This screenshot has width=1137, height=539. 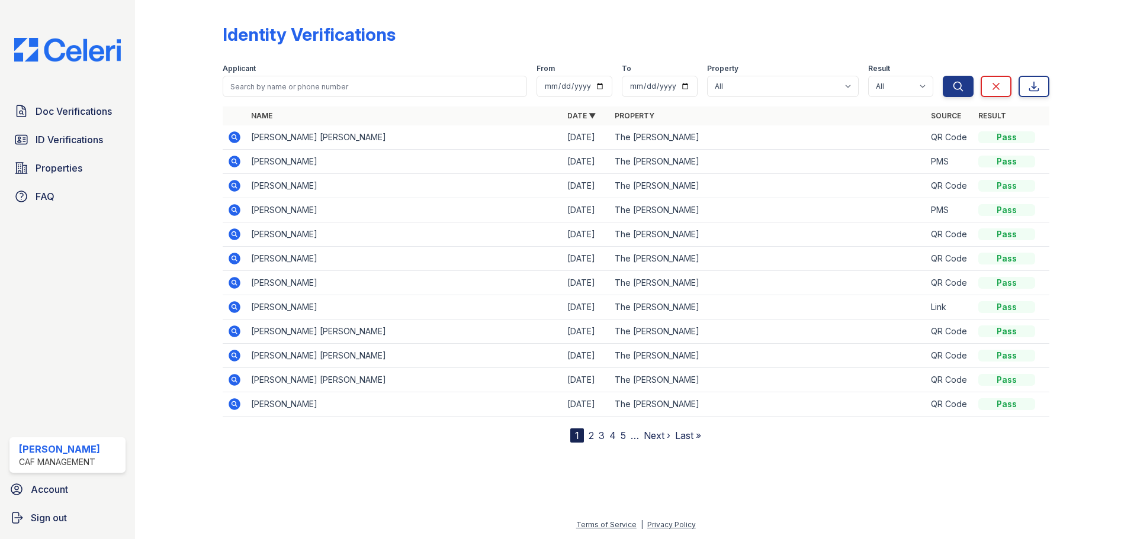 I want to click on span: Properties, so click(x=59, y=168).